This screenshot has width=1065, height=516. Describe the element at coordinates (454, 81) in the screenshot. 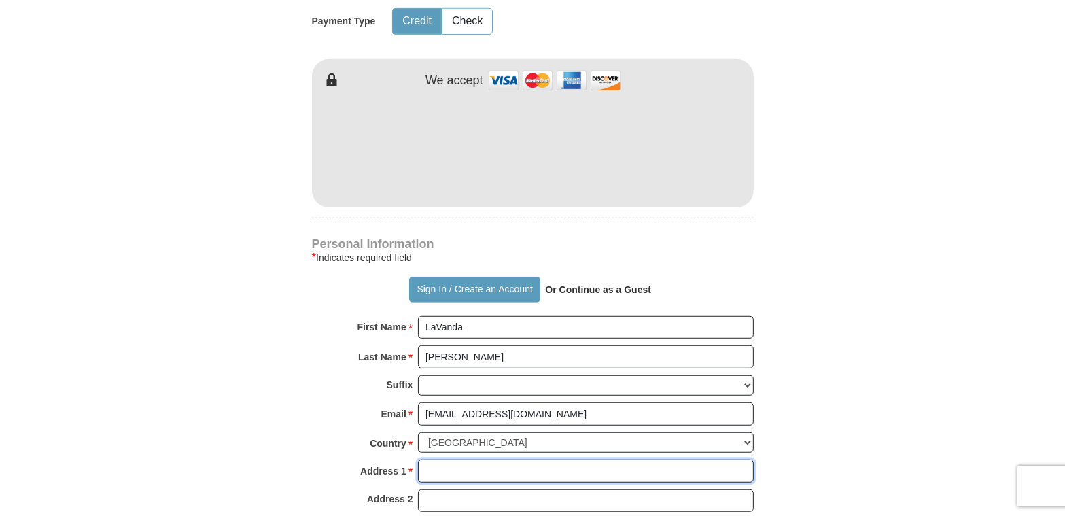

I see `h4: We accept` at that location.